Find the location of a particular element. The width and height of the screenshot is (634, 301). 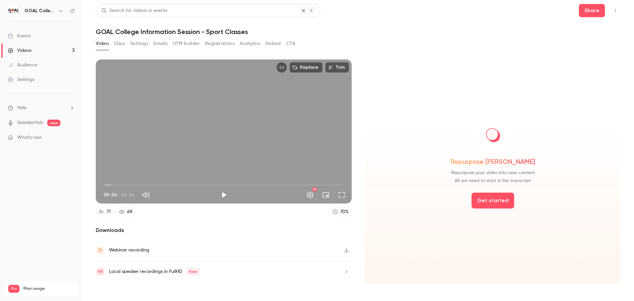

button: Play is located at coordinates (224, 195).